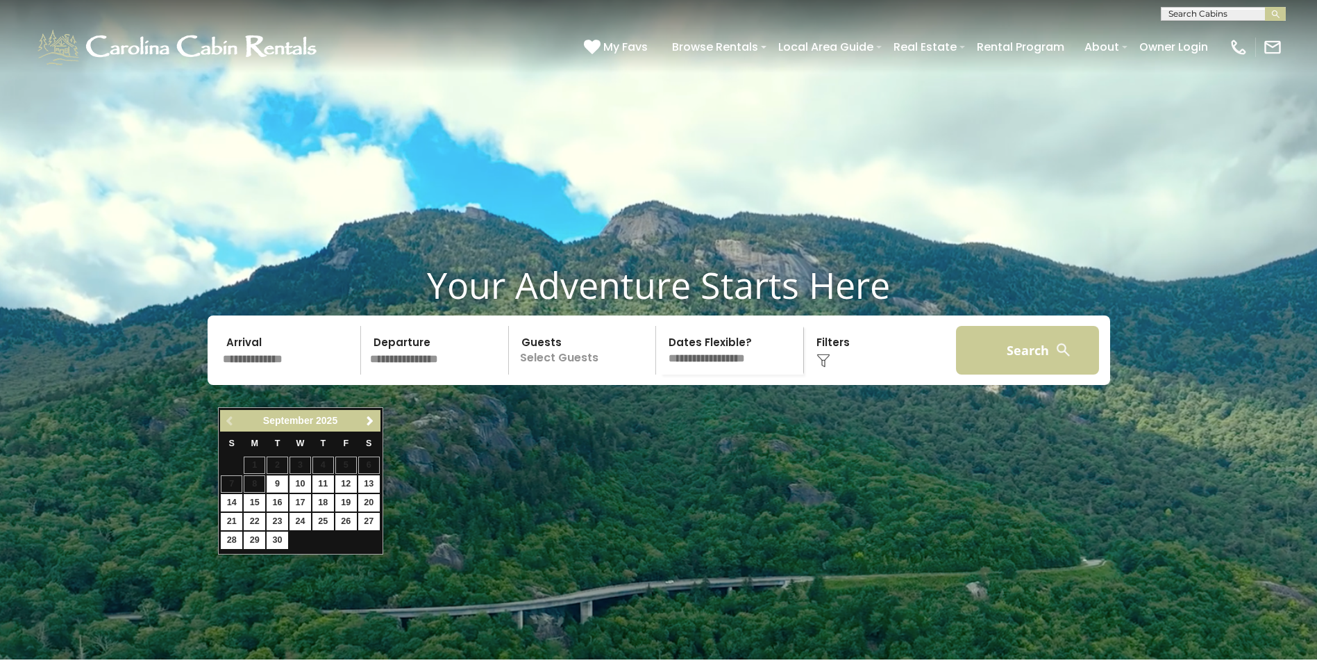  What do you see at coordinates (326, 420) in the screenshot?
I see `span: 2025` at bounding box center [326, 420].